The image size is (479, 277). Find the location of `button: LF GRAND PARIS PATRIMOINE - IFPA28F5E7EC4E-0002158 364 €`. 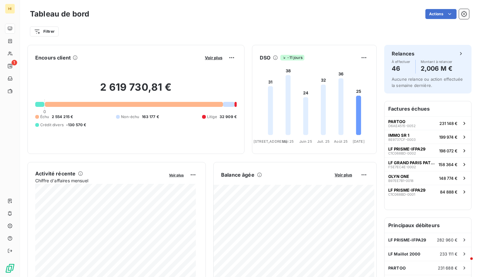

button: LF GRAND PARIS PATRIMOINE - IFPA28F5E7EC4E-0002158 364 € is located at coordinates (428, 164).